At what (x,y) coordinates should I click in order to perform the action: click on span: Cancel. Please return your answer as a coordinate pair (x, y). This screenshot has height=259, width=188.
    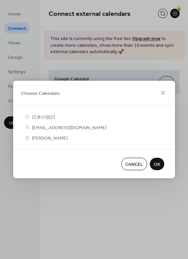
    Looking at the image, I should click on (134, 164).